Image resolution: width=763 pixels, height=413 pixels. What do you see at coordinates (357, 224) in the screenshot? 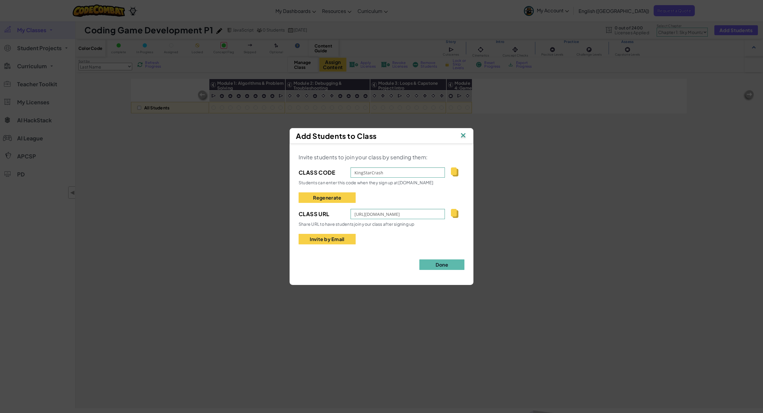
I see `span: Share URL to have students join your class after signing up` at bounding box center [357, 224].